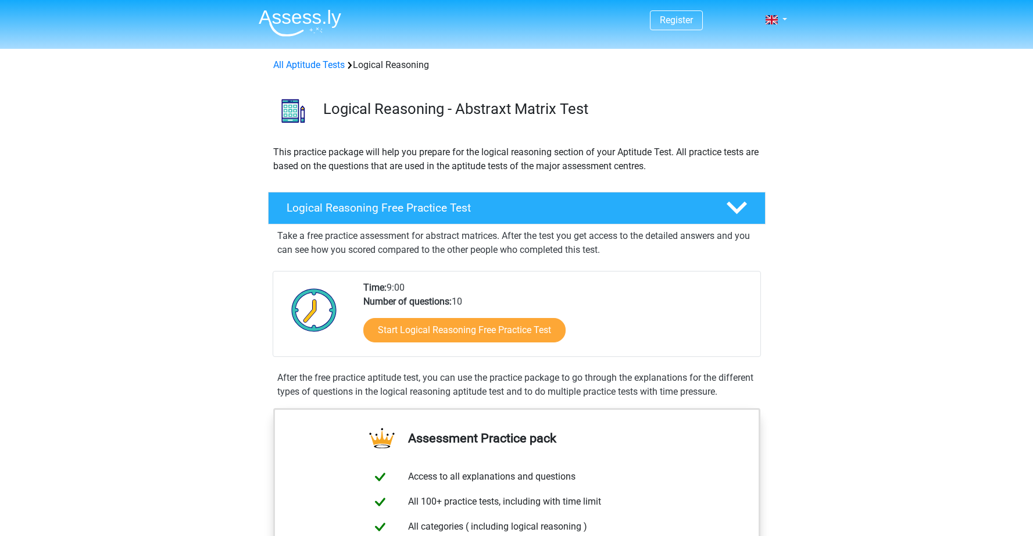 Image resolution: width=1033 pixels, height=536 pixels. Describe the element at coordinates (375, 287) in the screenshot. I see `b: Time:` at that location.